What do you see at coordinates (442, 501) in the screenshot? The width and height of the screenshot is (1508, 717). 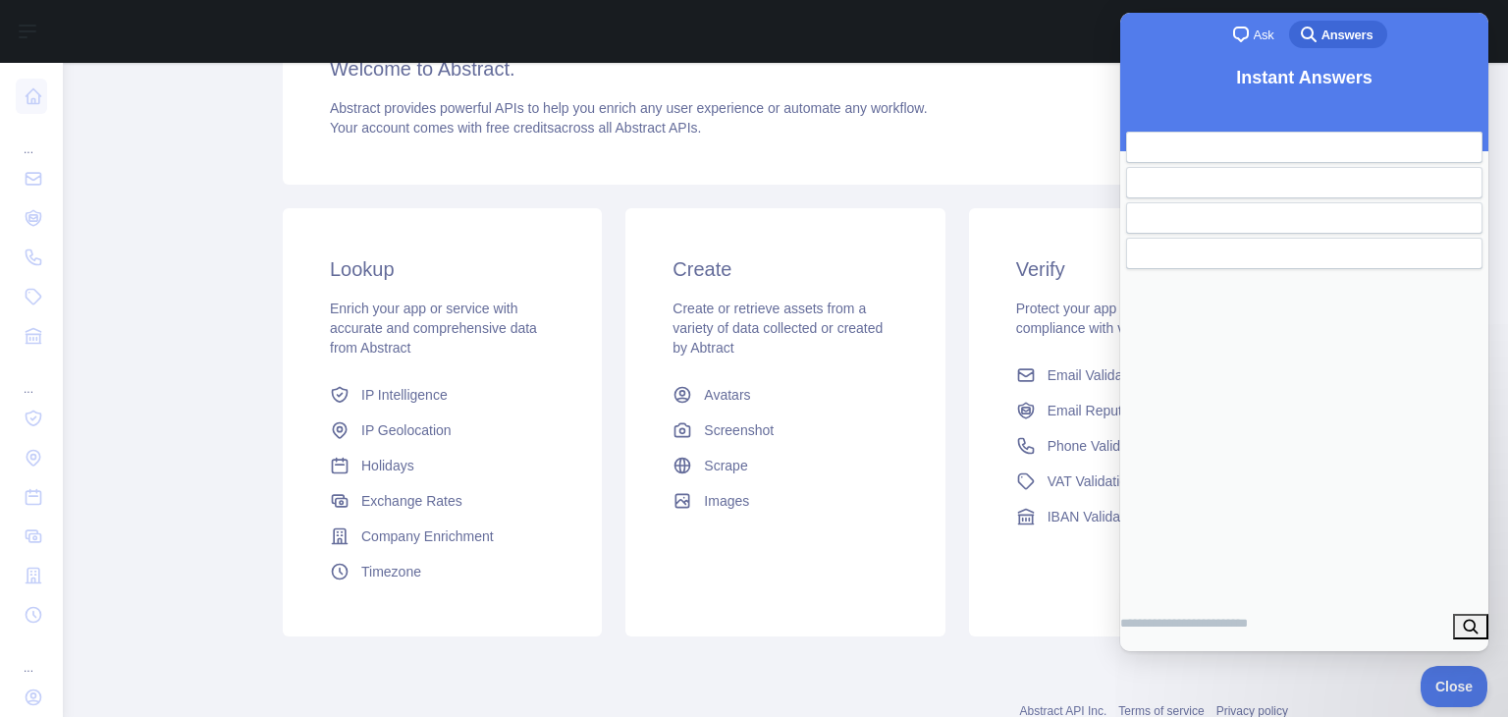 I see `a: Exchange Rates` at bounding box center [442, 501].